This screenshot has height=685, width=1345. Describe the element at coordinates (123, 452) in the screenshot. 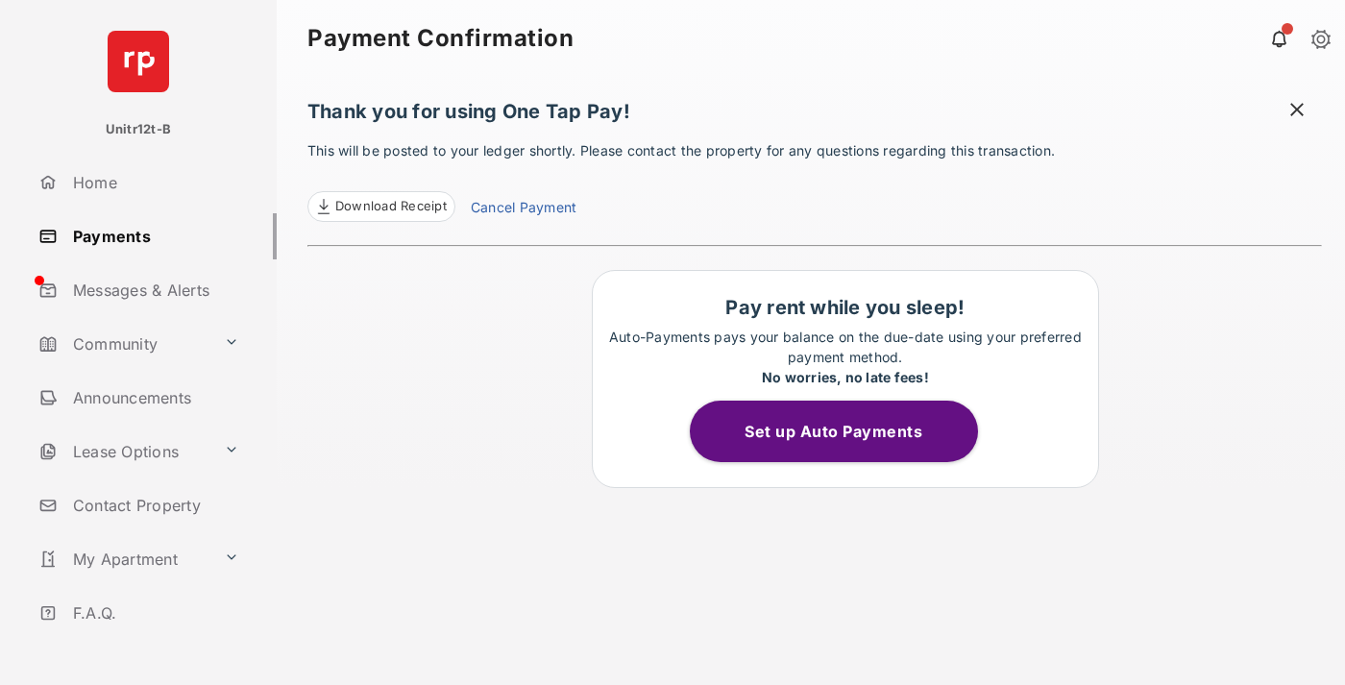

I see `a: Lease Options` at that location.